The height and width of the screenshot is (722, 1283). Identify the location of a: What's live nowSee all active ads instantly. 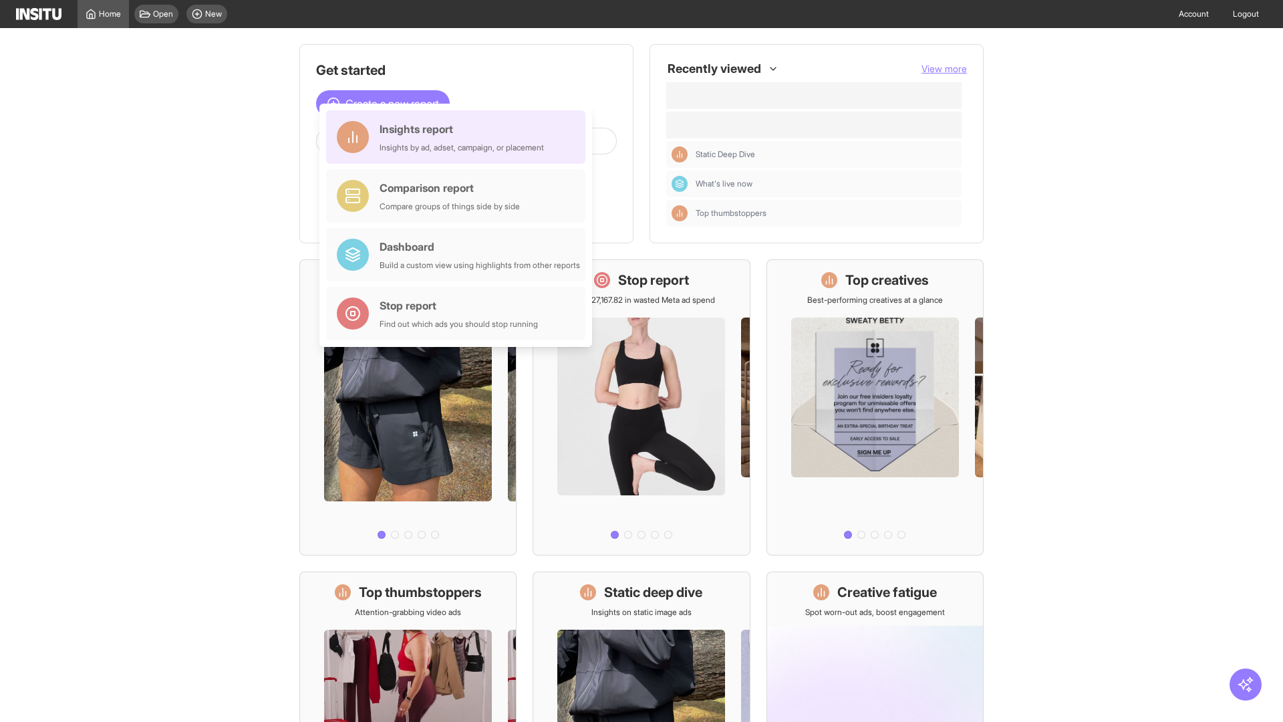
(408, 407).